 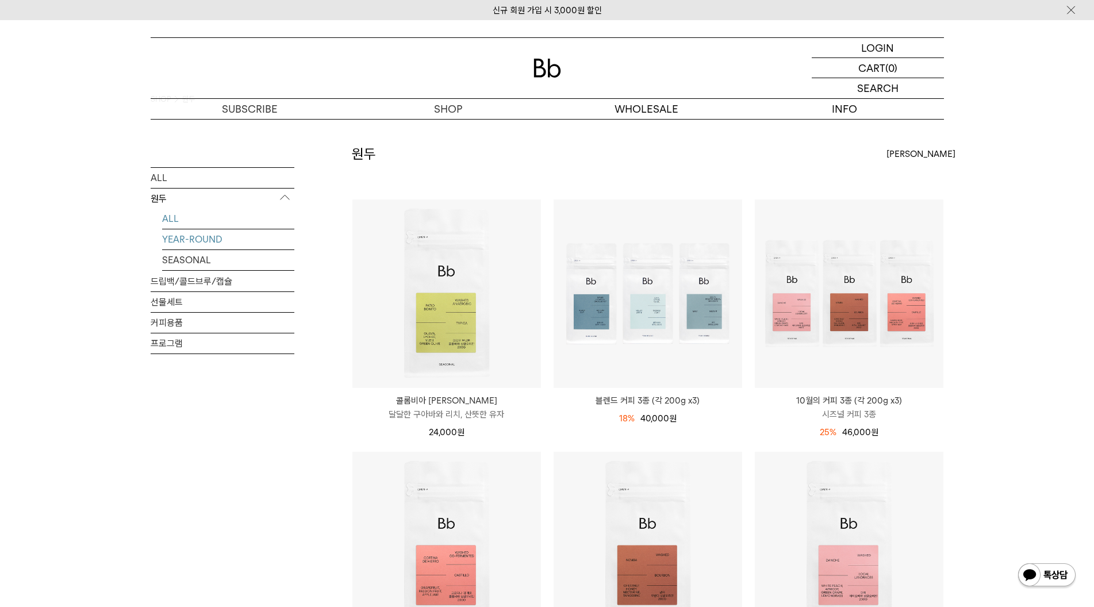 I want to click on img: 로고, so click(x=547, y=68).